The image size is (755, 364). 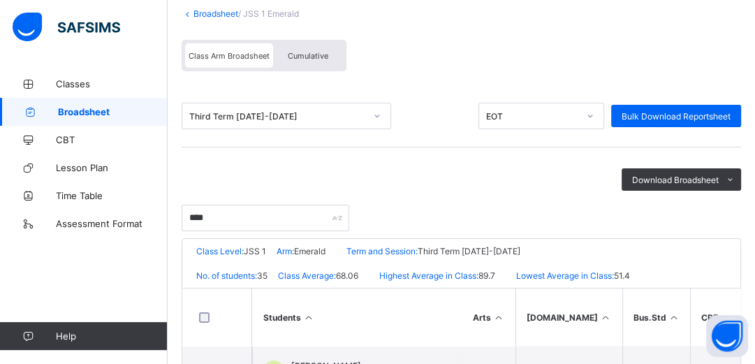 I want to click on span: / JSS 1 Emerald, so click(x=268, y=13).